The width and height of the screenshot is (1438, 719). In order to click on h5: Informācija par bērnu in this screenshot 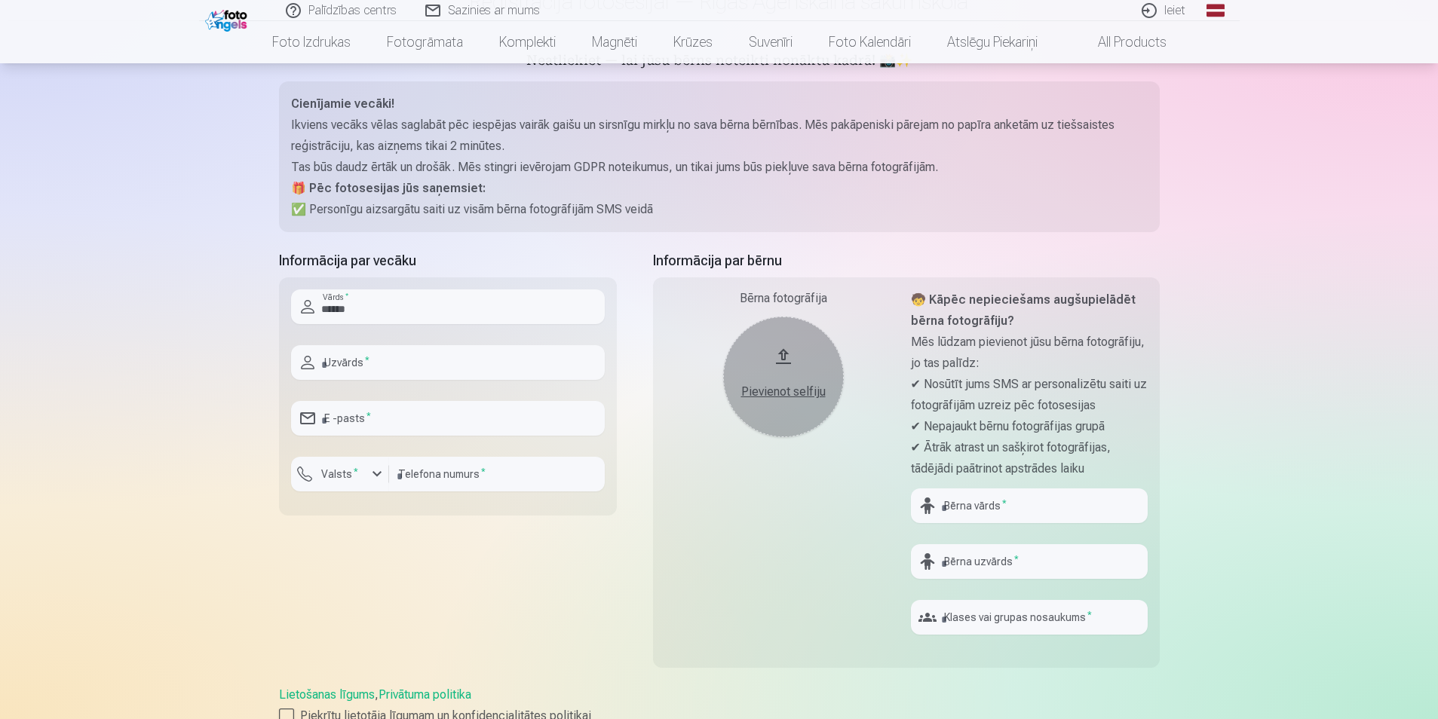, I will do `click(906, 261)`.